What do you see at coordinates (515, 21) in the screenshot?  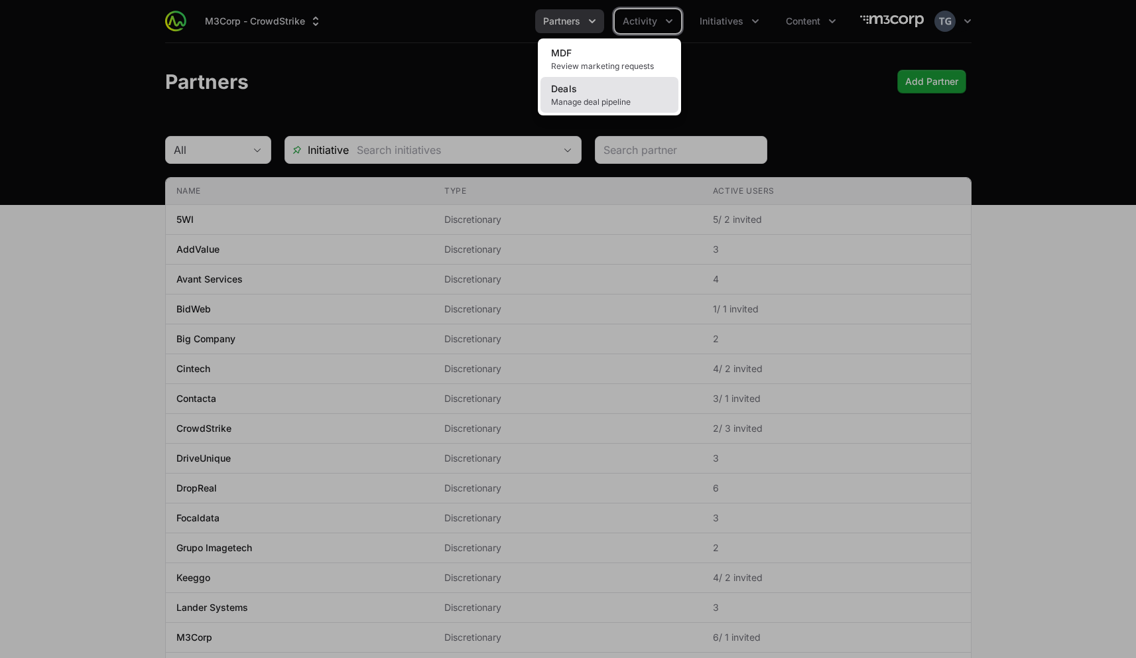 I see `div: Main navigation` at bounding box center [515, 21].